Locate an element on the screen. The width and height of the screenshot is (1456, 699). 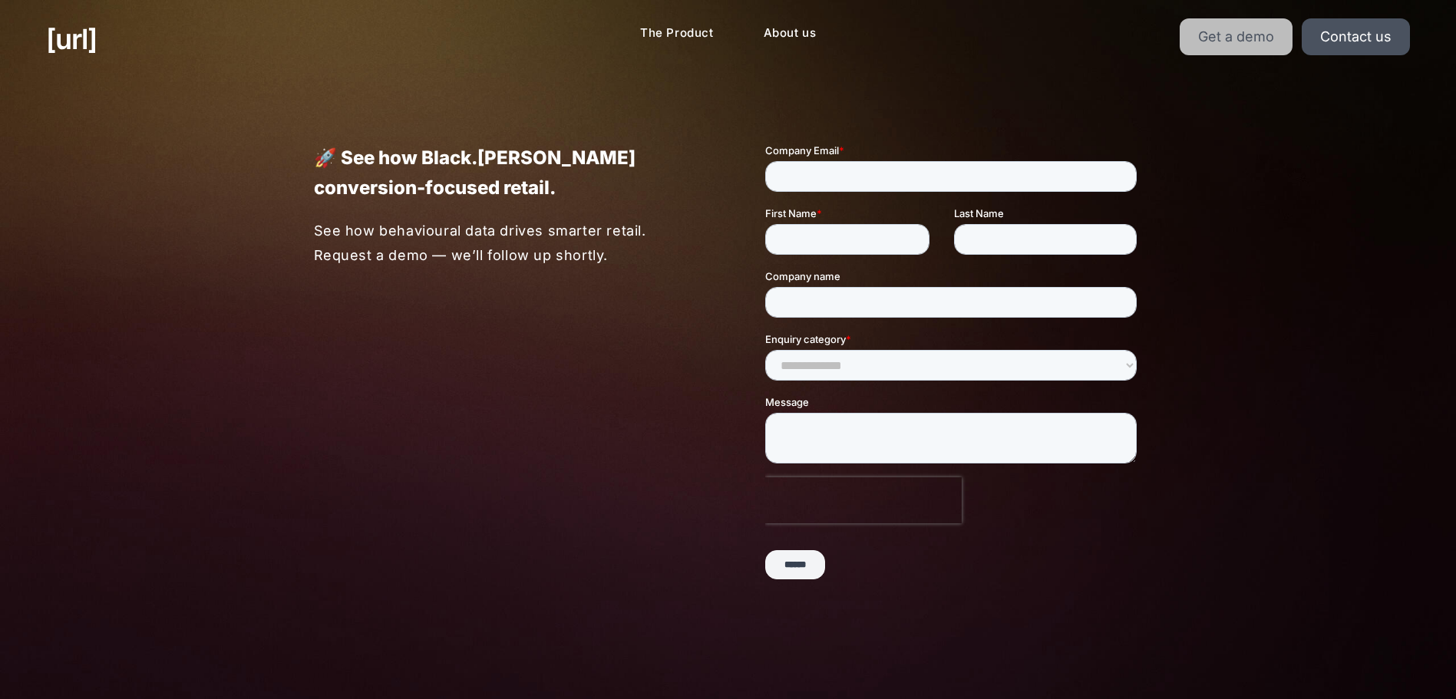
span: Last Name is located at coordinates (213, 71).